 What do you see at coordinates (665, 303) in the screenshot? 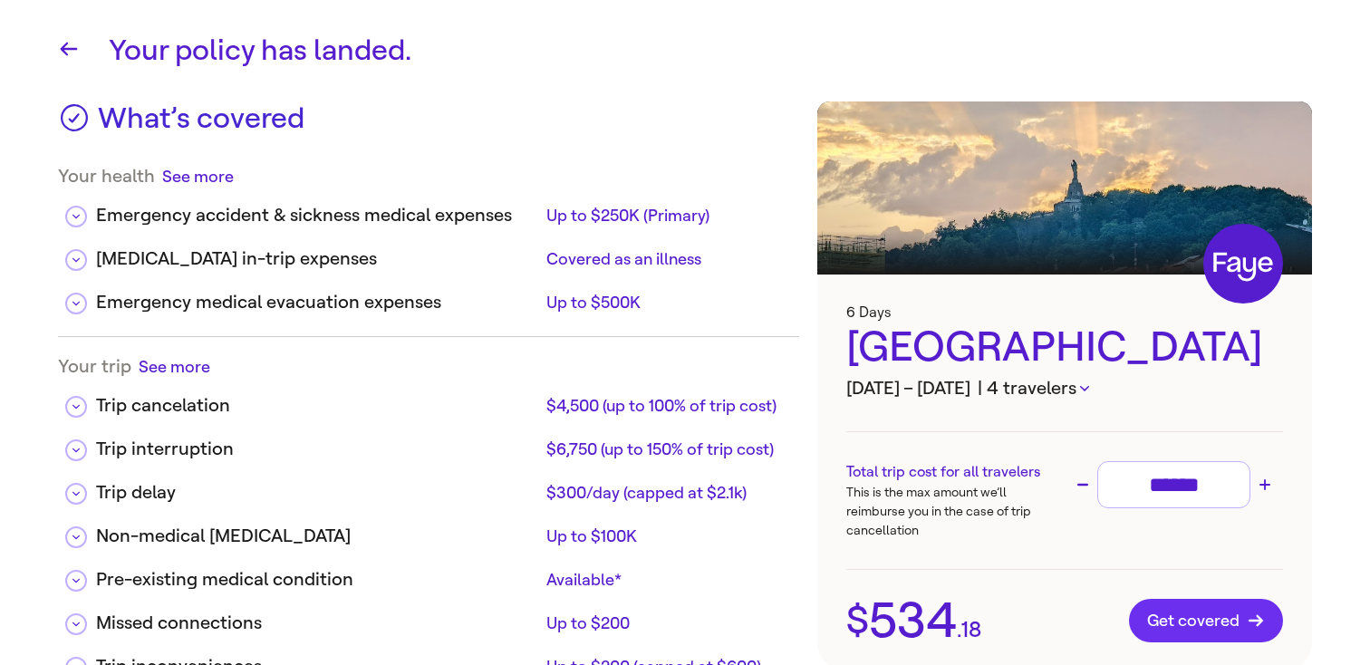
I see `div: Up to $500K` at bounding box center [665, 303].